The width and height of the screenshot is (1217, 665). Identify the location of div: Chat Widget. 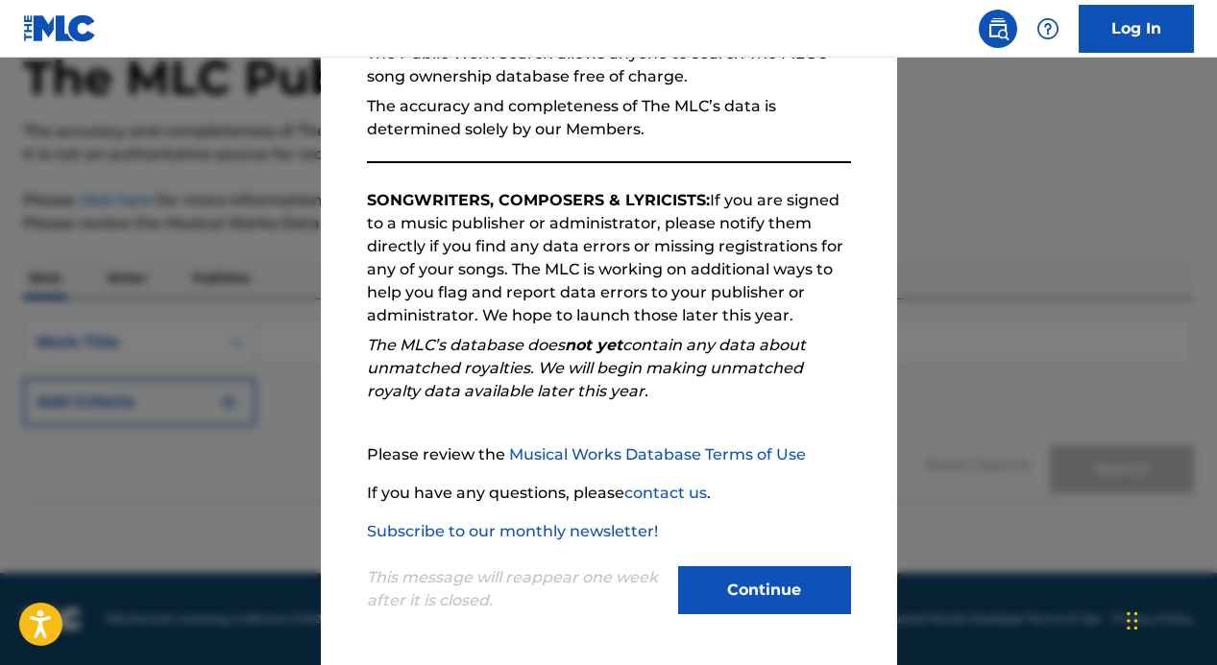
(1169, 619).